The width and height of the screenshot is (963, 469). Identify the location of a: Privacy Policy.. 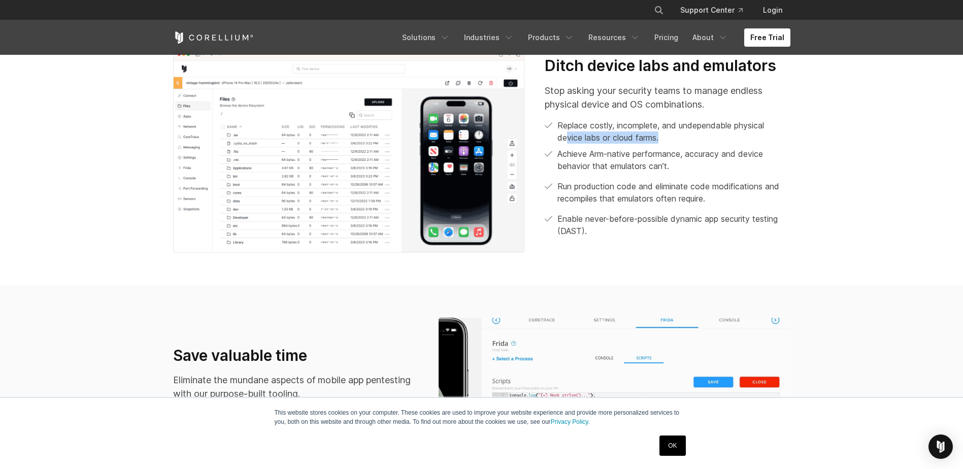
(570, 422).